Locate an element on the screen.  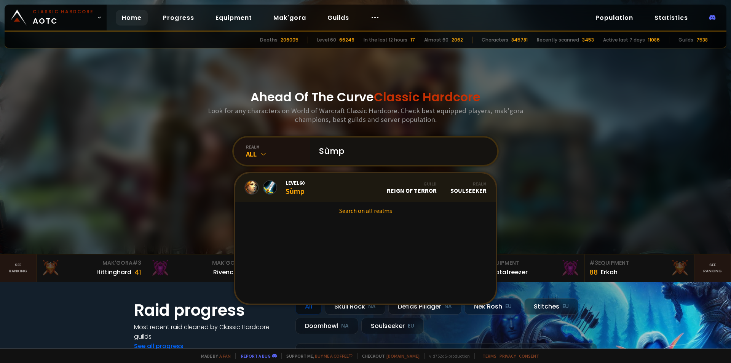
a: Statistics is located at coordinates (671, 18).